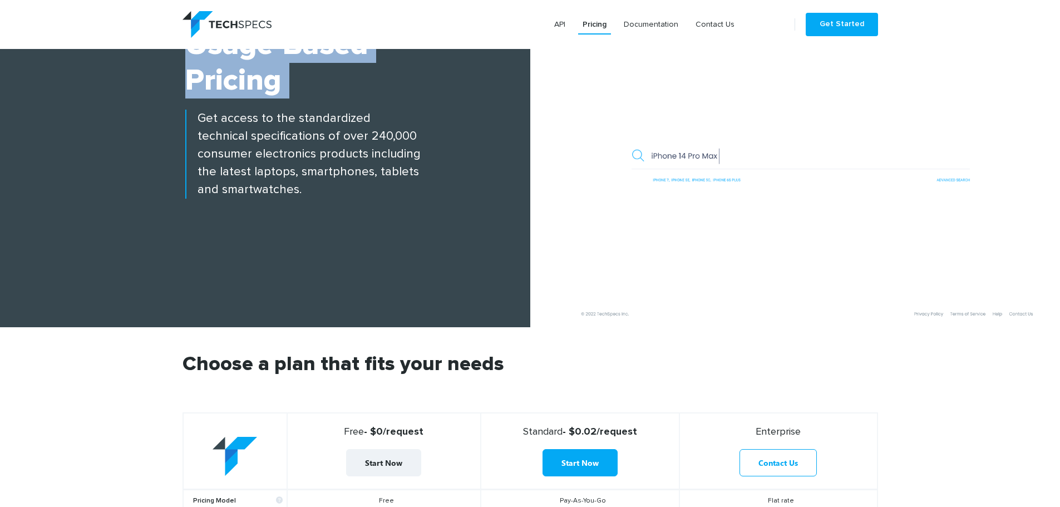  Describe the element at coordinates (227, 24) in the screenshot. I see `img: logo` at that location.